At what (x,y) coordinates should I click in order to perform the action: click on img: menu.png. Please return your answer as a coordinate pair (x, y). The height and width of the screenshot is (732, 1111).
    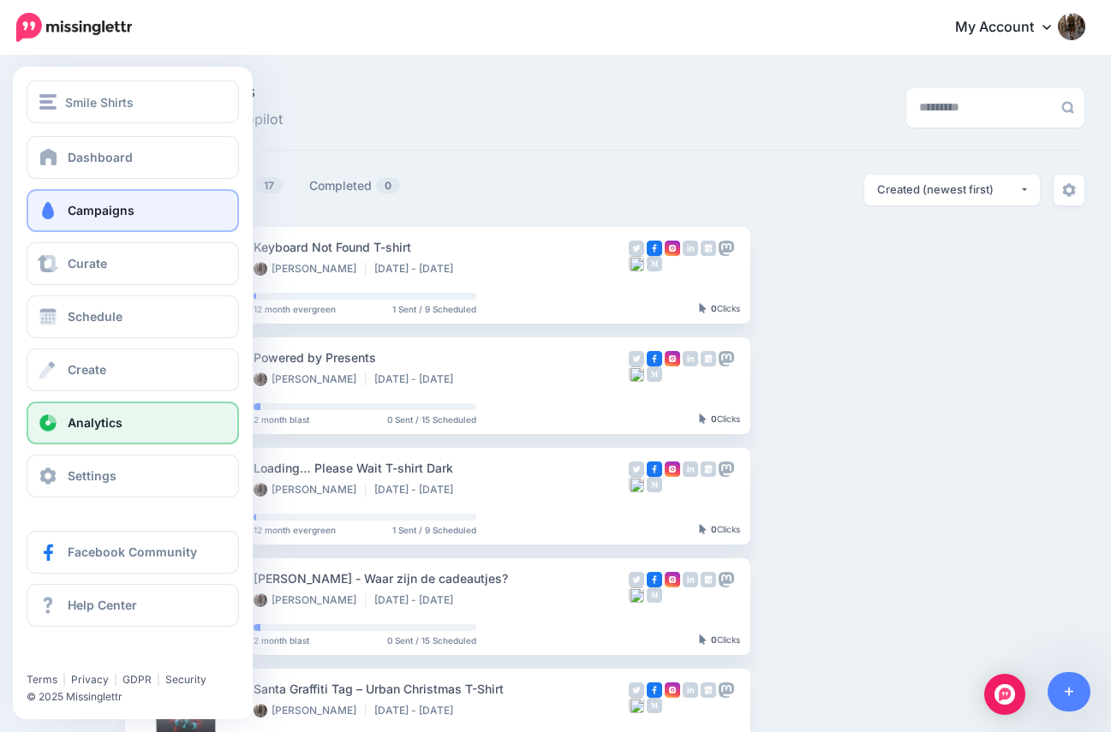
    Looking at the image, I should click on (48, 102).